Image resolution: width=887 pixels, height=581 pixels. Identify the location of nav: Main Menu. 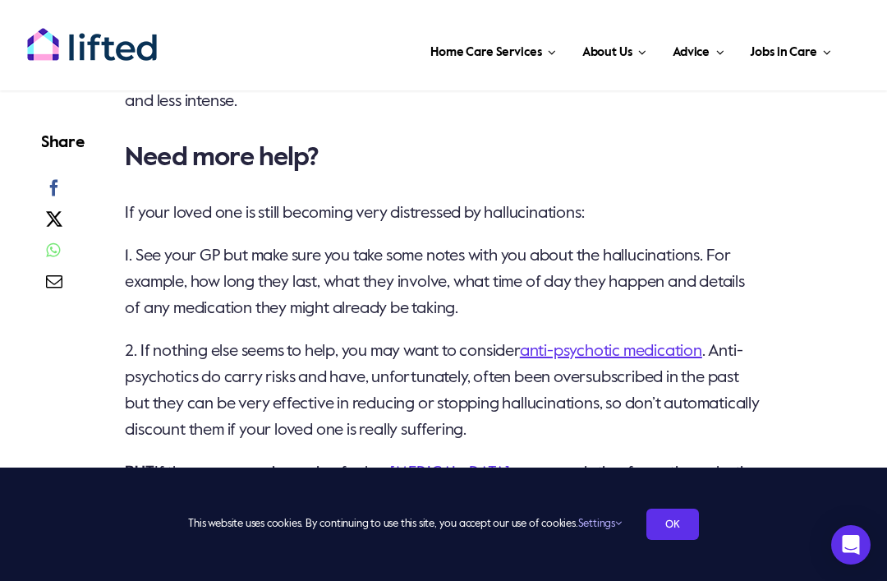
(502, 49).